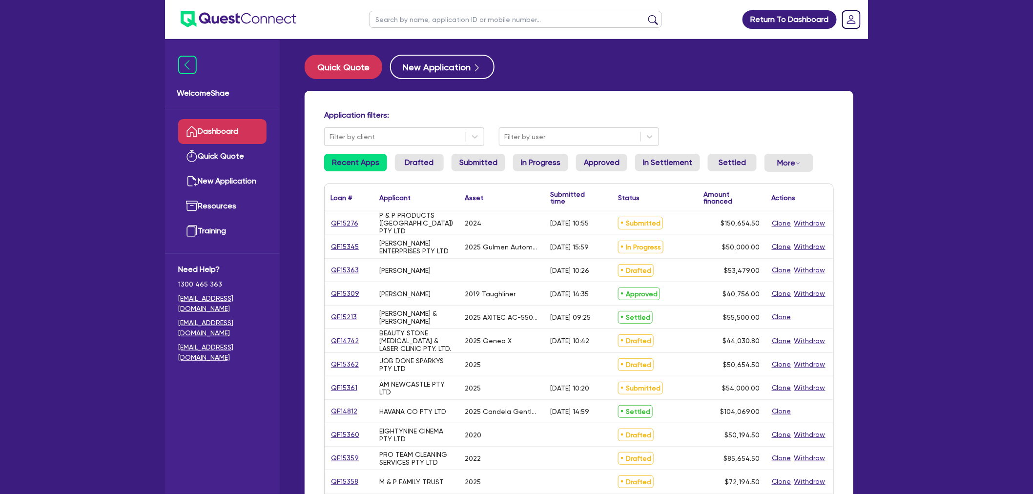 This screenshot has height=494, width=1033. Describe the element at coordinates (345, 364) in the screenshot. I see `a: QF15362` at that location.